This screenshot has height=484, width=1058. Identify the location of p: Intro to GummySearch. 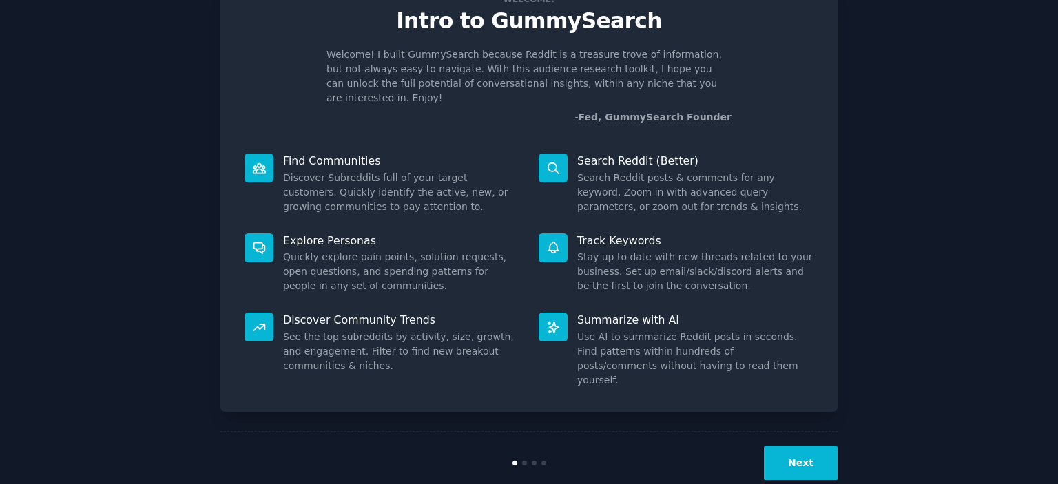
(529, 21).